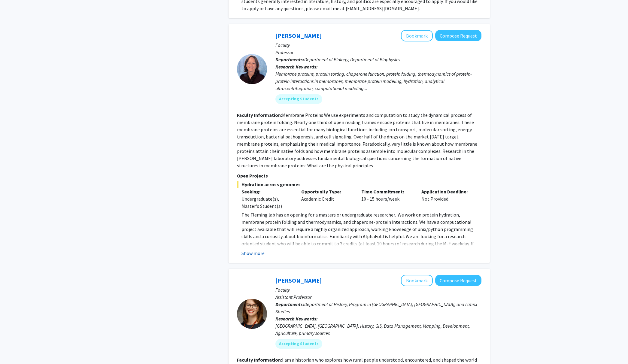 Image resolution: width=628 pixels, height=364 pixels. I want to click on span: Hydration across genomes, so click(359, 185).